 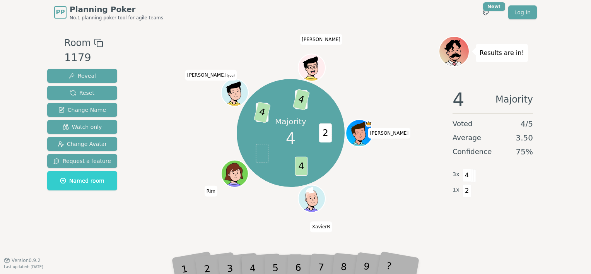 I want to click on button: Change Avatar, so click(x=82, y=144).